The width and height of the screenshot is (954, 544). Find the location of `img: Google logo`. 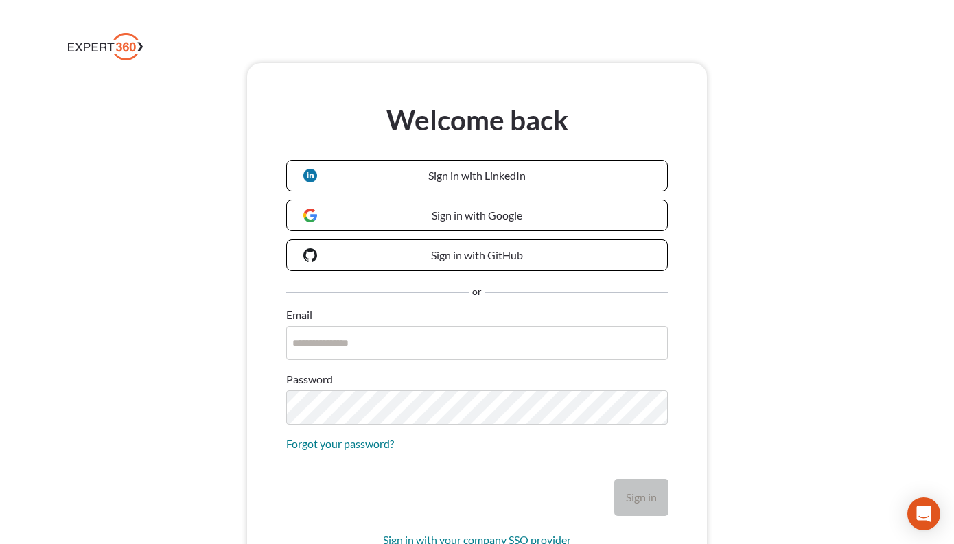

img: Google logo is located at coordinates (310, 216).